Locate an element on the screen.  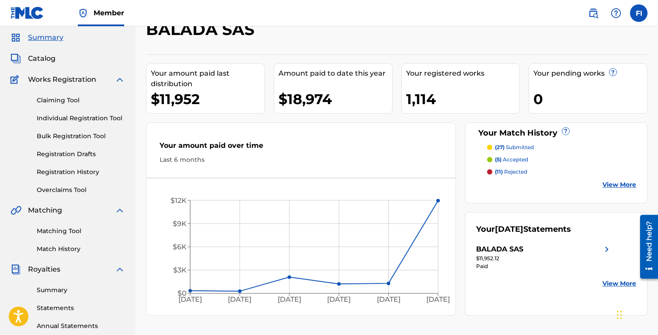
span: (5) is located at coordinates (498, 159).